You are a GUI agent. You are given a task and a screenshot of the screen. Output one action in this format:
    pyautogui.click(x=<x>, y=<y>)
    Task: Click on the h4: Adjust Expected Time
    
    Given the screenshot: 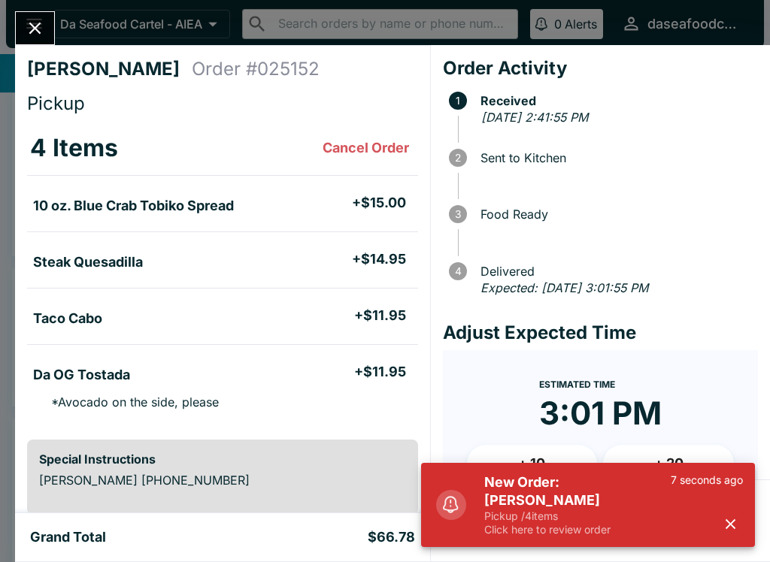 What is the action you would take?
    pyautogui.click(x=600, y=333)
    